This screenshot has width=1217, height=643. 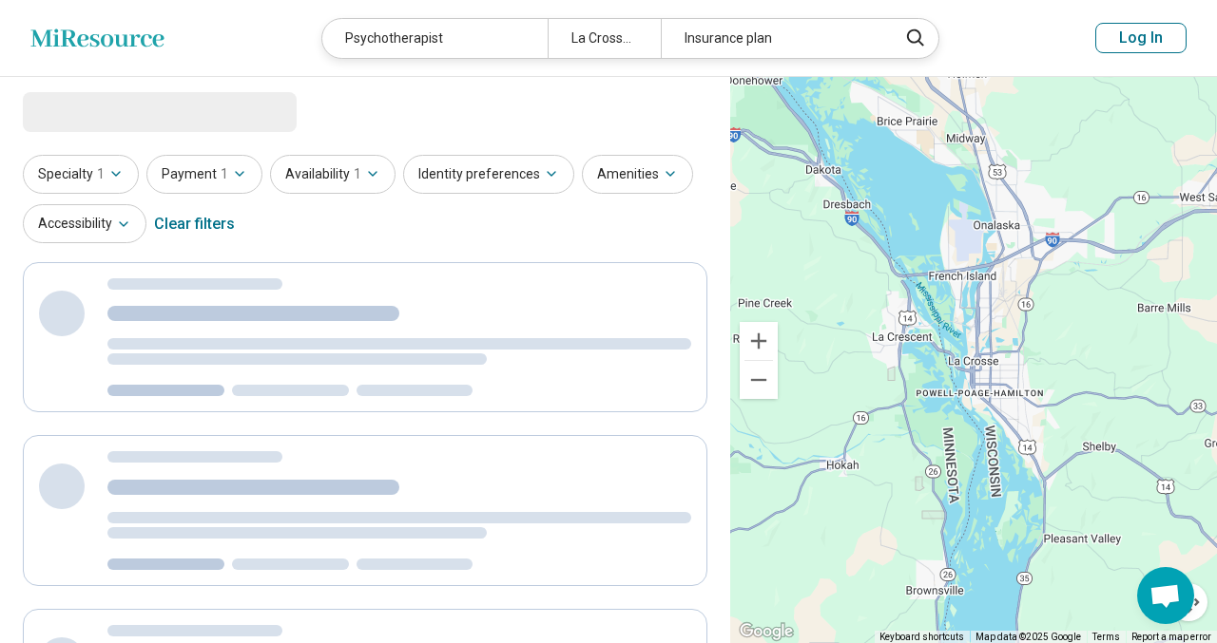 I want to click on span: Loading..., so click(x=103, y=111).